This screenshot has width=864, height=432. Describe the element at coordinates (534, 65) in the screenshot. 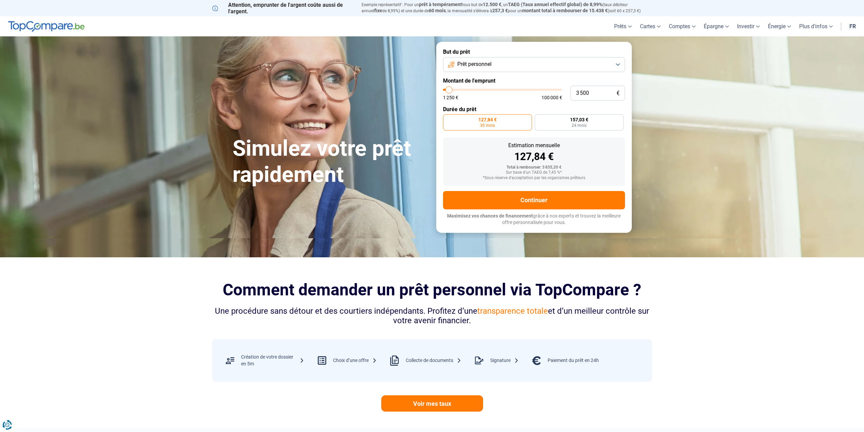

I see `button: Prêt personnel` at that location.